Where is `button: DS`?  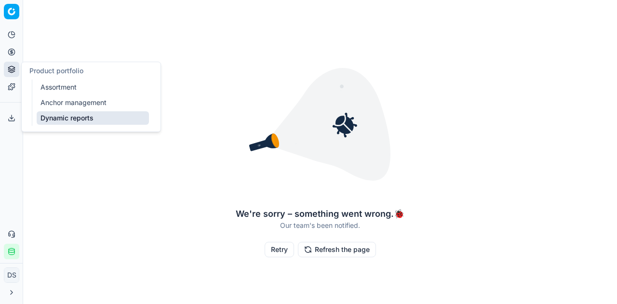 button: DS is located at coordinates (12, 275).